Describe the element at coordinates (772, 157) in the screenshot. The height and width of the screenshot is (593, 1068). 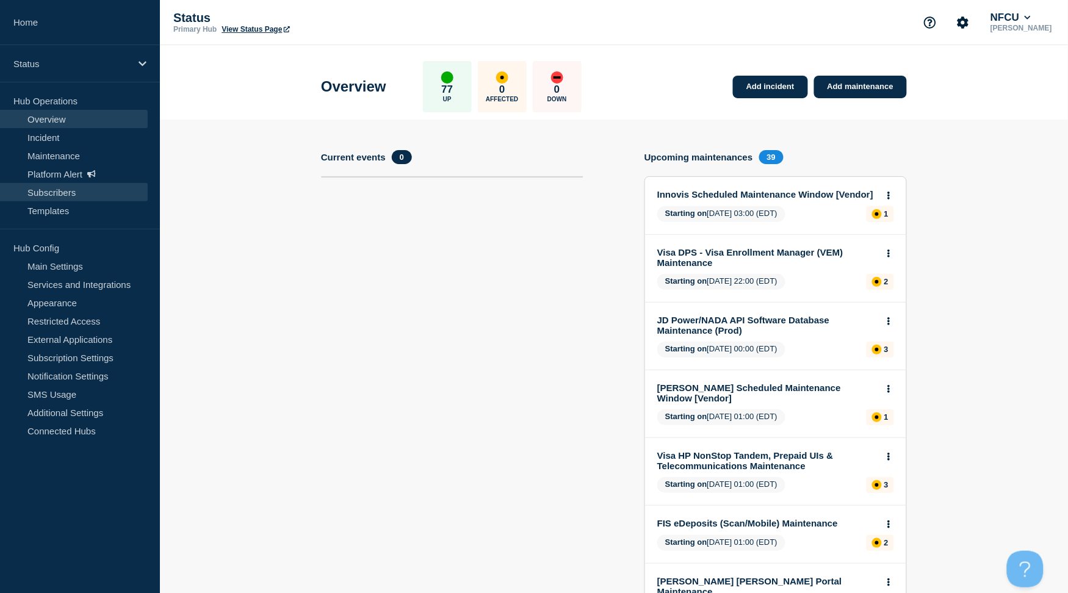
I see `span: 39` at that location.